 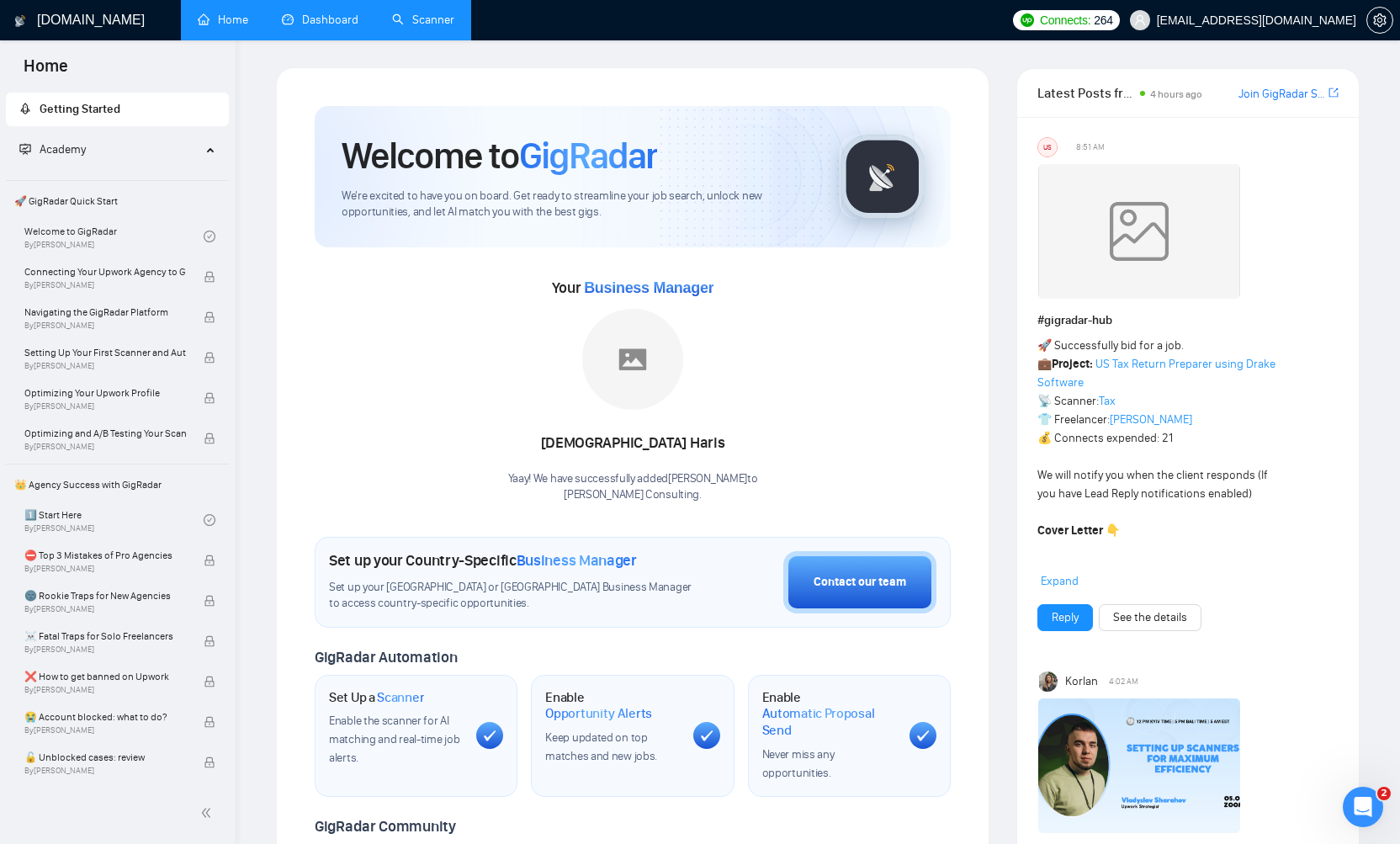 What do you see at coordinates (1177, 94) in the screenshot?
I see `span: 4 hours ago` at bounding box center [1177, 94].